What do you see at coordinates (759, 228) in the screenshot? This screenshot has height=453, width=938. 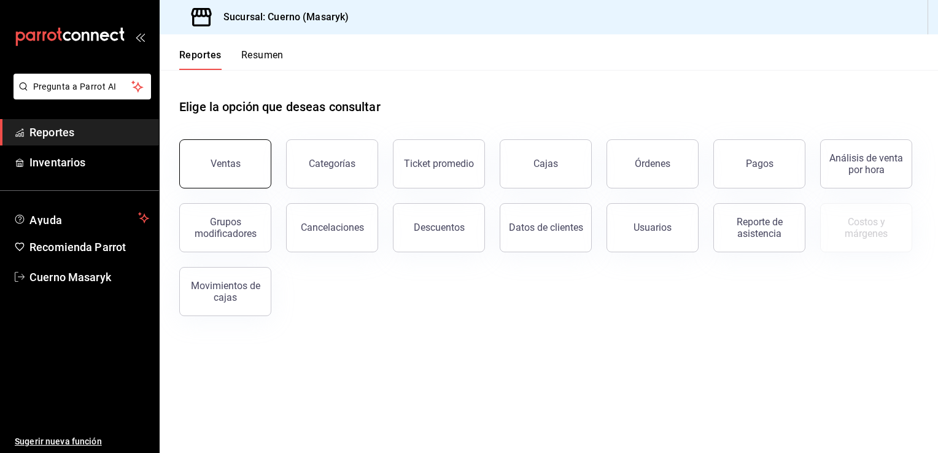 I see `button: Reporte de asistencia` at bounding box center [759, 228].